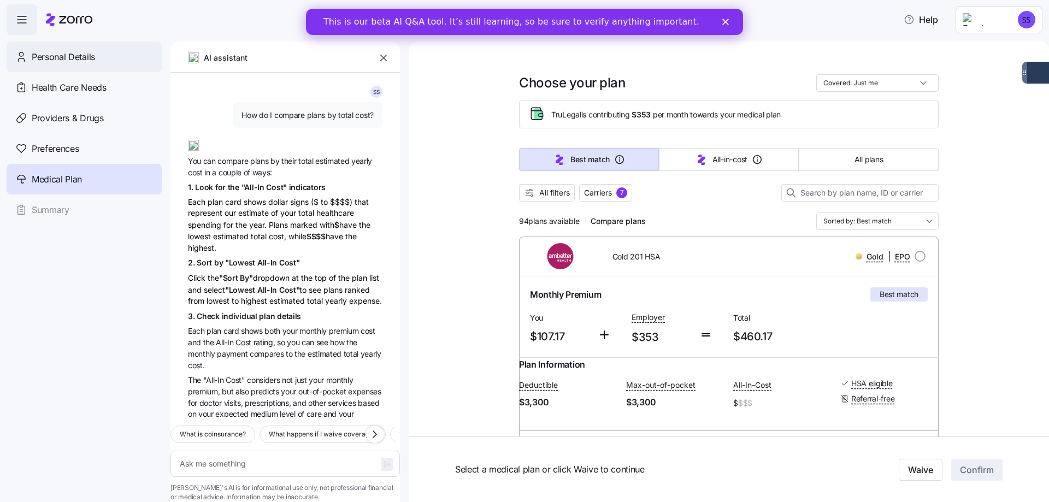 This screenshot has height=502, width=1049. What do you see at coordinates (84, 179) in the screenshot?
I see `a: Medical Plan` at bounding box center [84, 179].